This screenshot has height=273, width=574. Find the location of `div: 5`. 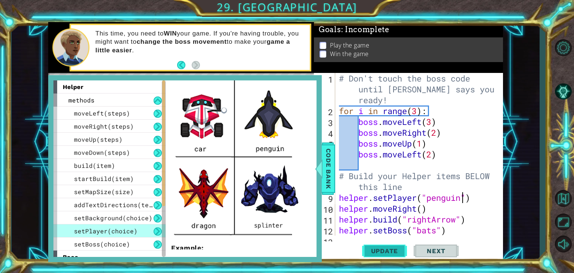

div: 5 is located at coordinates (325, 144).